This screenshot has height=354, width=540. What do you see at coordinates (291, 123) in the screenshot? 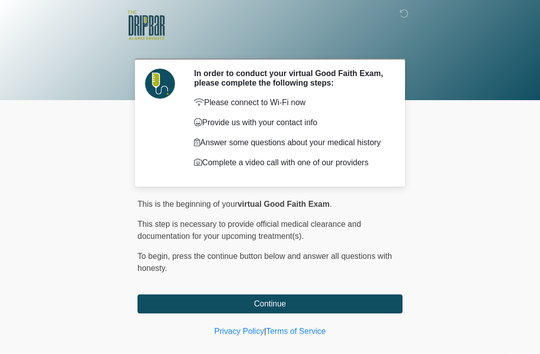
I see `p: Provide us with your contact info` at bounding box center [291, 123].